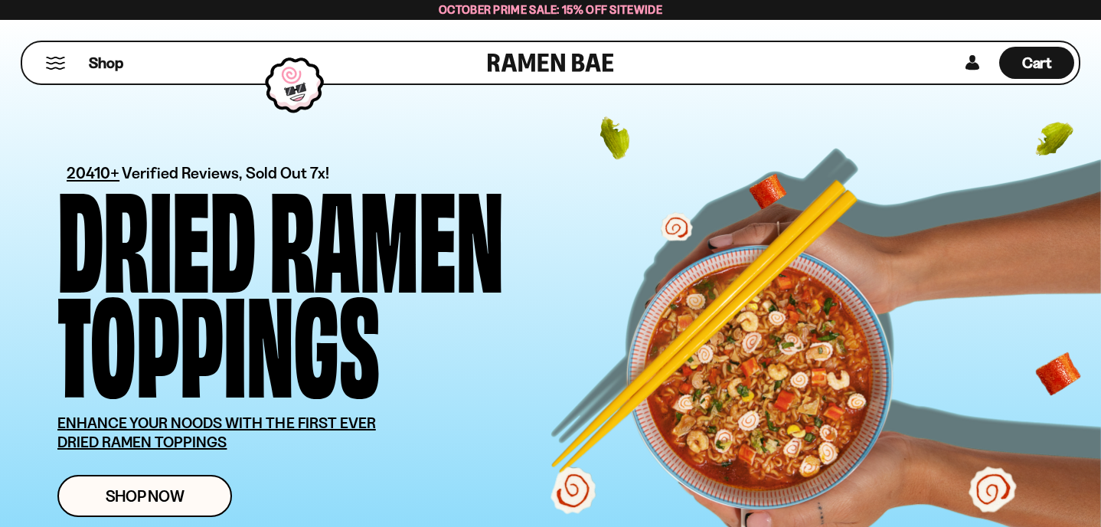  I want to click on div: Ramen, so click(387, 233).